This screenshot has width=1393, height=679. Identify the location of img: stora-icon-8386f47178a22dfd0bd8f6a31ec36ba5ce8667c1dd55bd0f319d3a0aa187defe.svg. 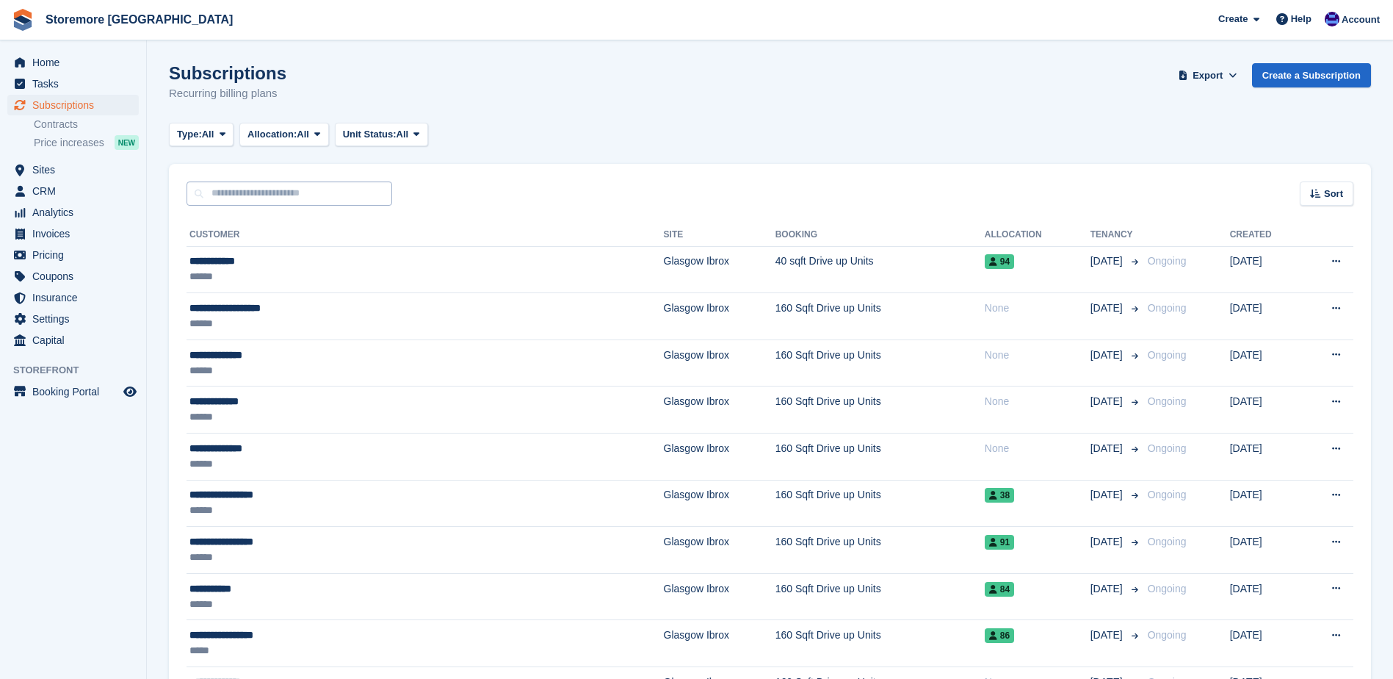
(23, 20).